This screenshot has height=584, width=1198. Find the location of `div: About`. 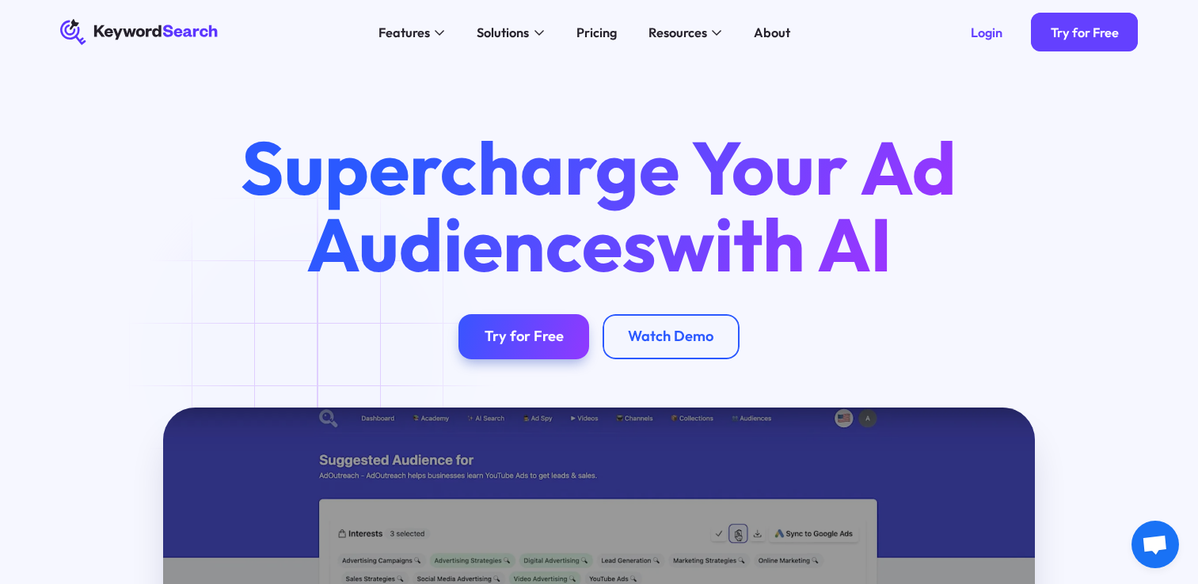

div: About is located at coordinates (772, 32).